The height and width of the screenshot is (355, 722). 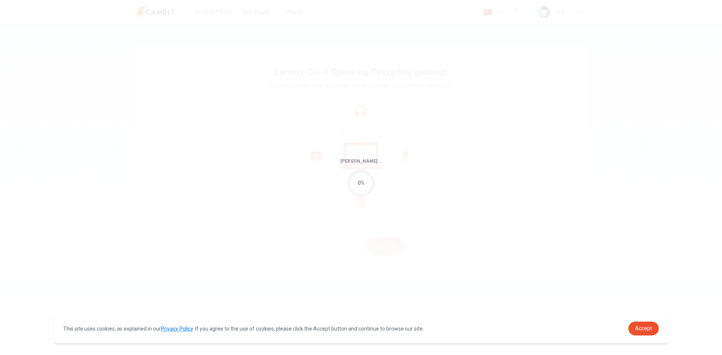 I want to click on span: This site uses cookies, as explained in our . If you agree to the use of cookies, please click th..., so click(x=243, y=329).